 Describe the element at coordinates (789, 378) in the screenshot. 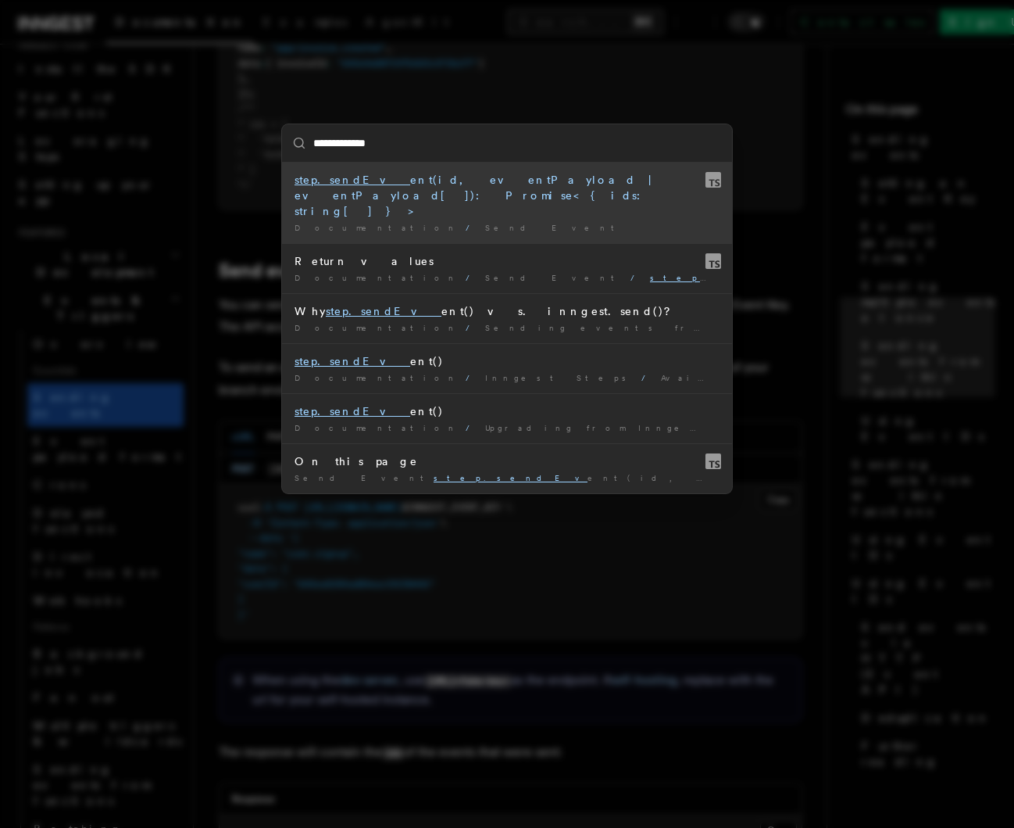

I see `span: Available Step Methods` at that location.